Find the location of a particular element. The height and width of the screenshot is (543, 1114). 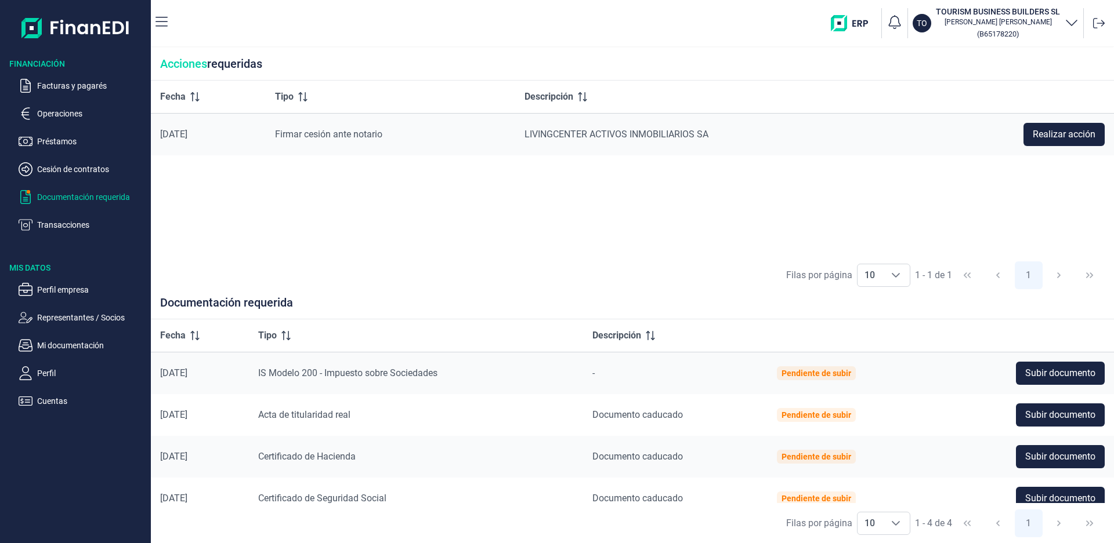

p: Mi documentación is located at coordinates (92, 346).